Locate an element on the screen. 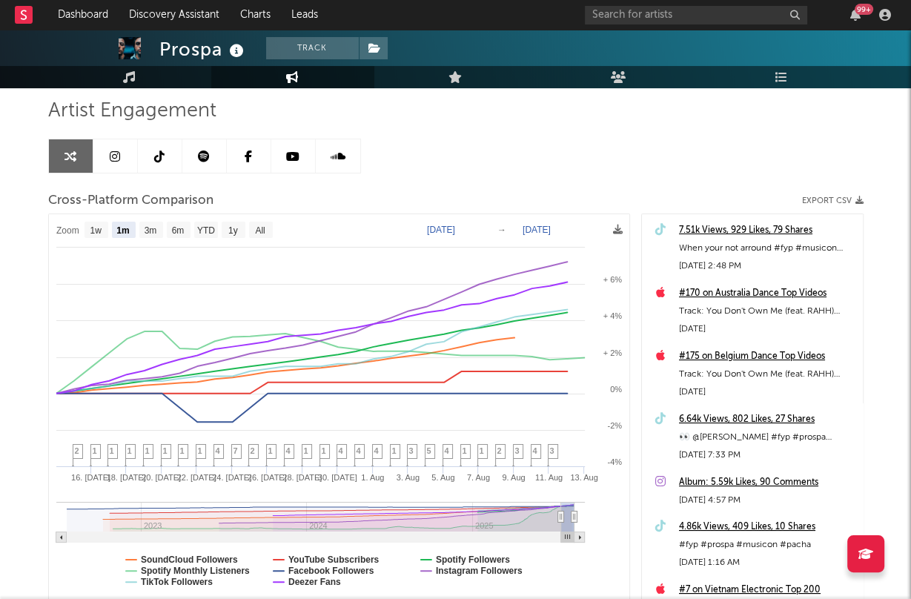 Image resolution: width=911 pixels, height=599 pixels. text: TikTok Followers is located at coordinates (176, 582).